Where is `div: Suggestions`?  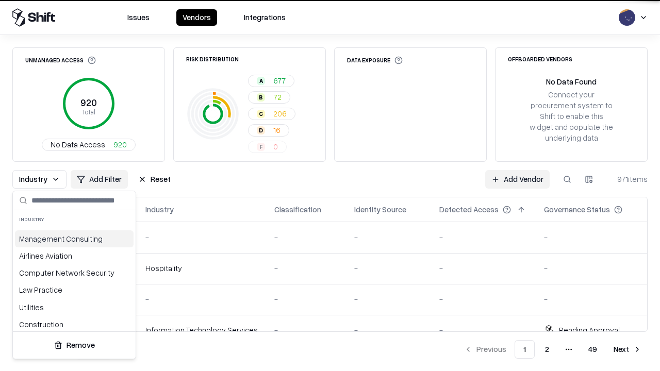 div: Suggestions is located at coordinates (74, 280).